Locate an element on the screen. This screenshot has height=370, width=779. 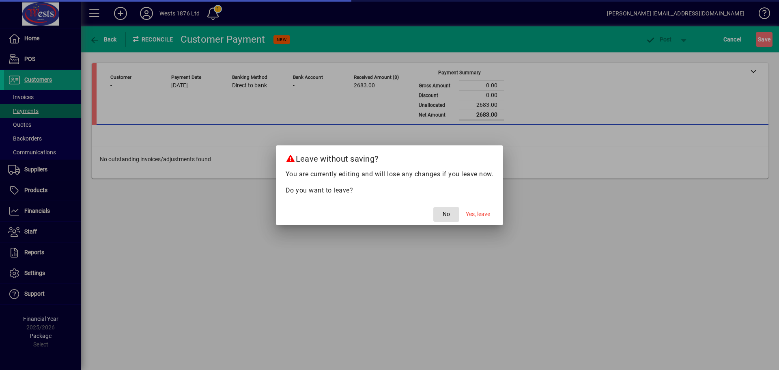
p: Do you want to leave? is located at coordinates (390, 190).